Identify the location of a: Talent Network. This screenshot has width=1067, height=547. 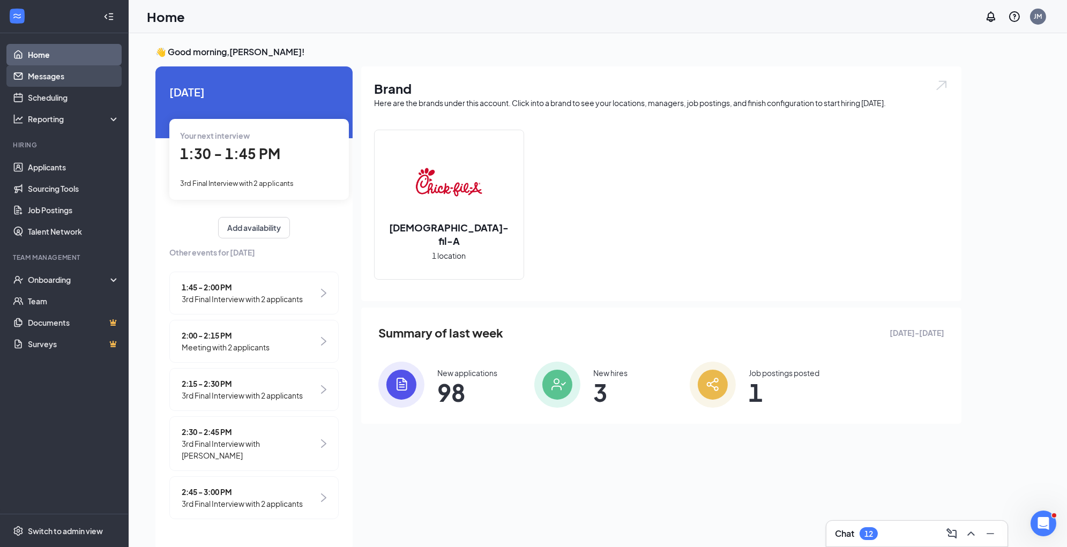
(73, 232).